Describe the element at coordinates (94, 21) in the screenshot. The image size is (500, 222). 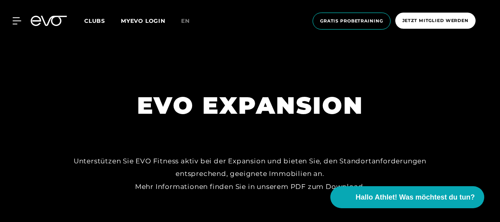
I see `span: Clubs` at that location.